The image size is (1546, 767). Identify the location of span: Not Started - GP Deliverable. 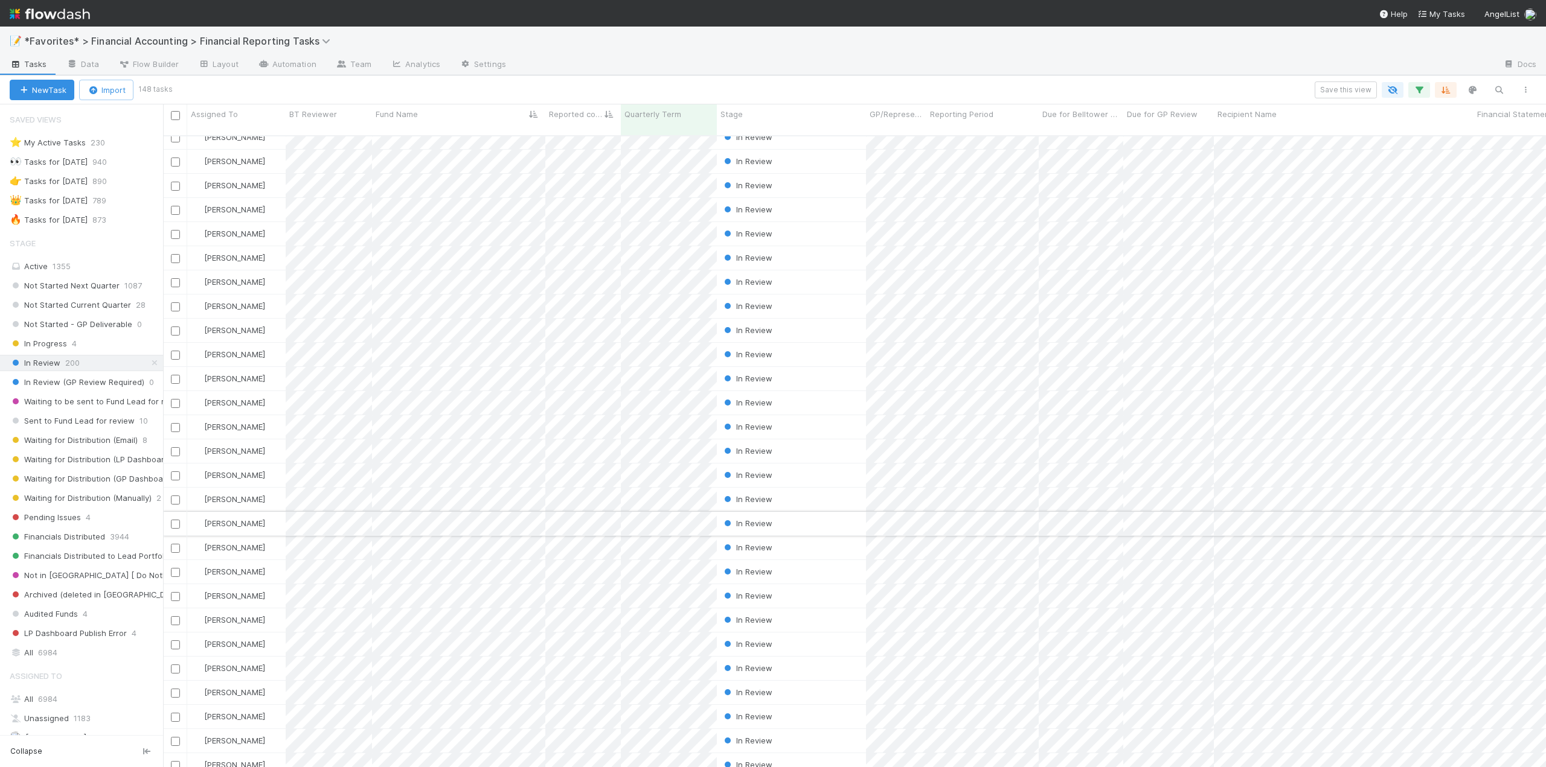
(71, 324).